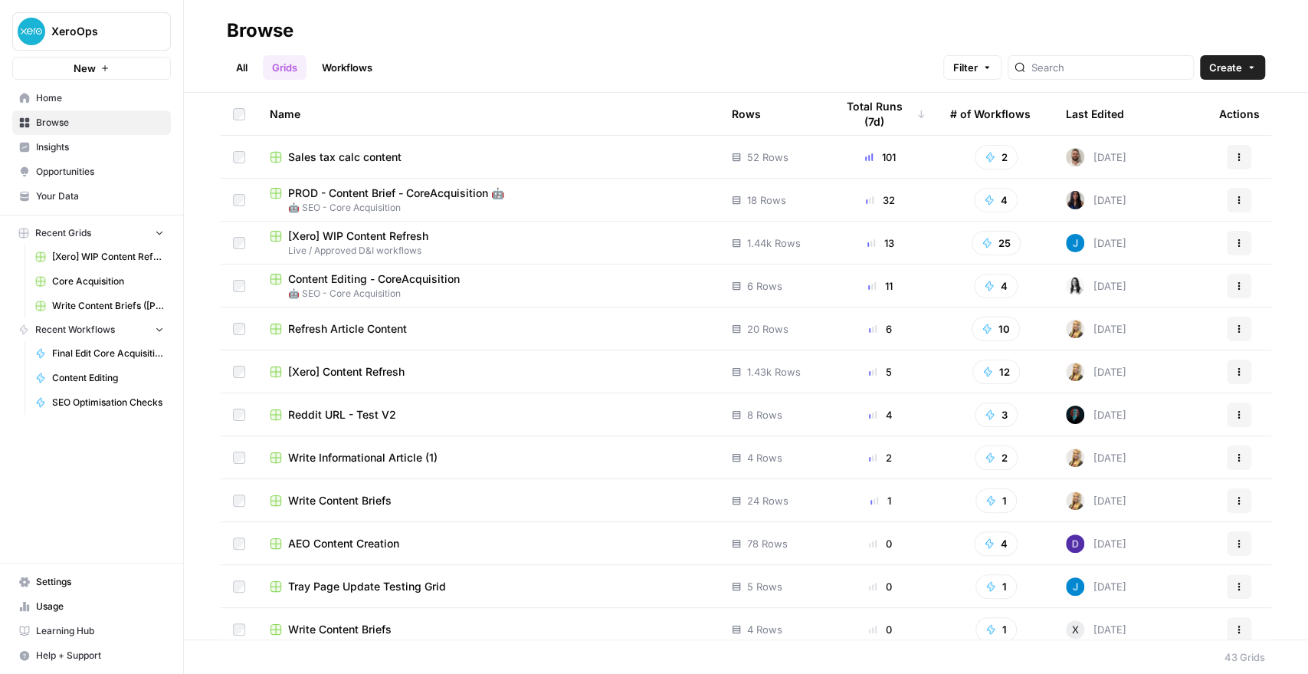 The image size is (1308, 674). I want to click on a: SEO Optimisation Checks, so click(100, 402).